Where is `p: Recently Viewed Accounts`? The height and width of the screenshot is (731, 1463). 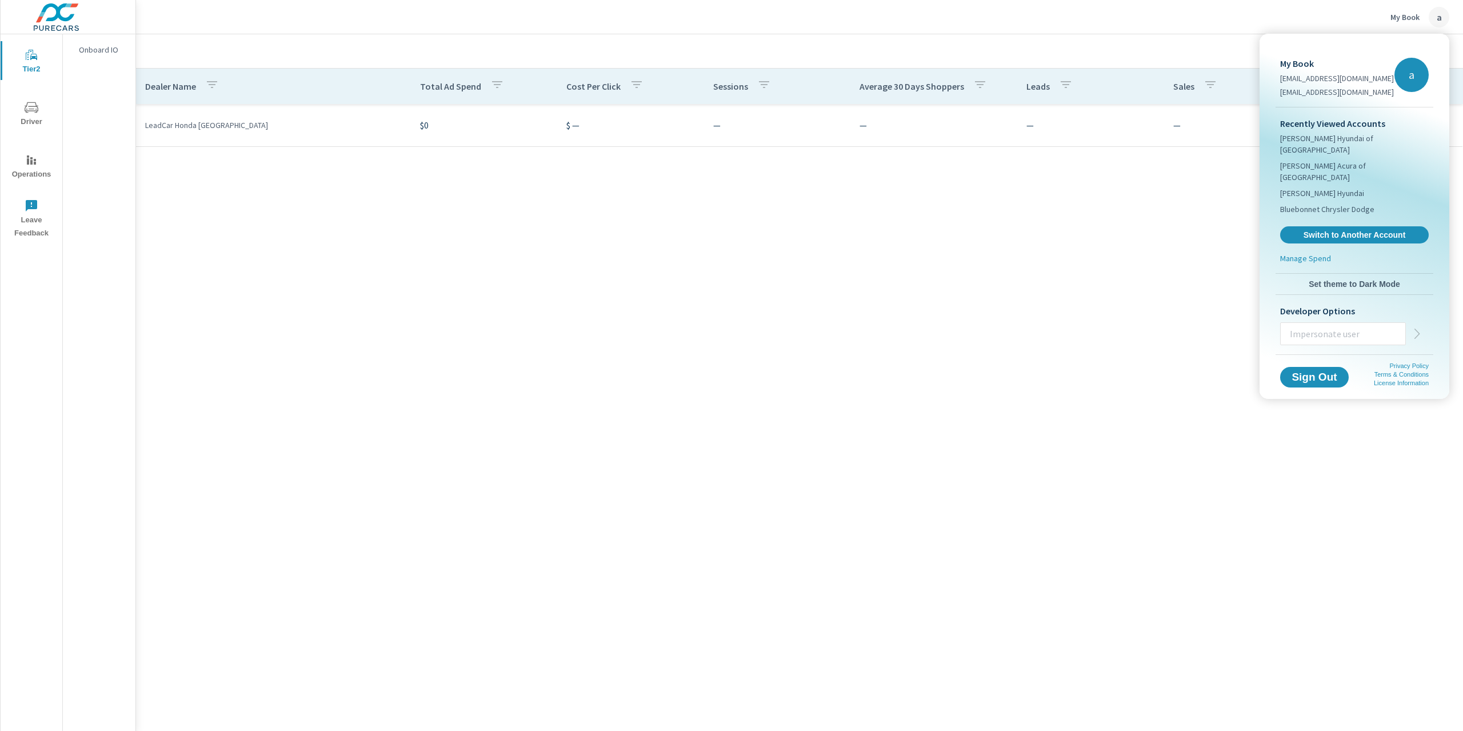 p: Recently Viewed Accounts is located at coordinates (1354, 123).